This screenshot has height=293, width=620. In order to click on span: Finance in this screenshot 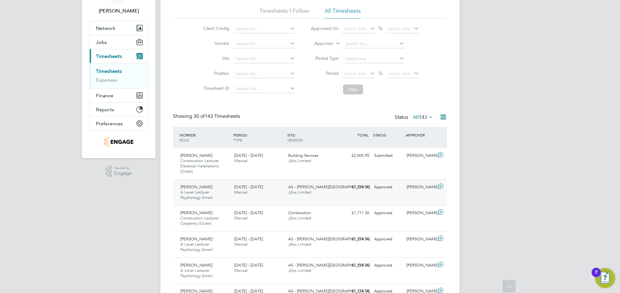, I will do `click(105, 95)`.